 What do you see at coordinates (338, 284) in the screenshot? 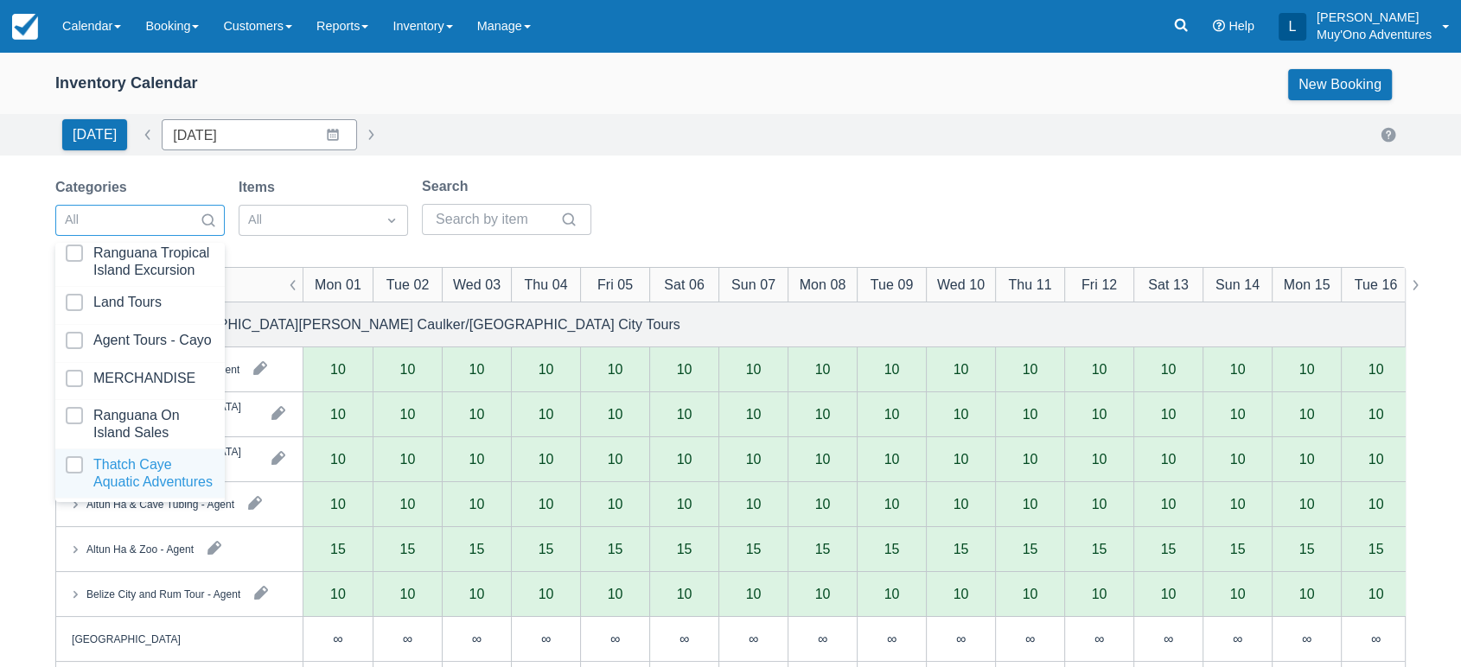
I see `div: Mon 01` at bounding box center [338, 284].